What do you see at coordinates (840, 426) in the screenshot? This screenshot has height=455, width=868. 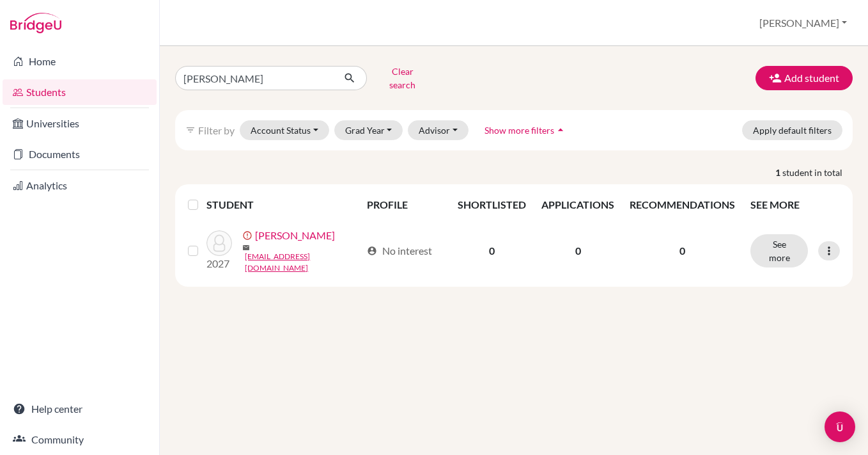 I see `div: Open Intercom Messenger` at bounding box center [840, 426].